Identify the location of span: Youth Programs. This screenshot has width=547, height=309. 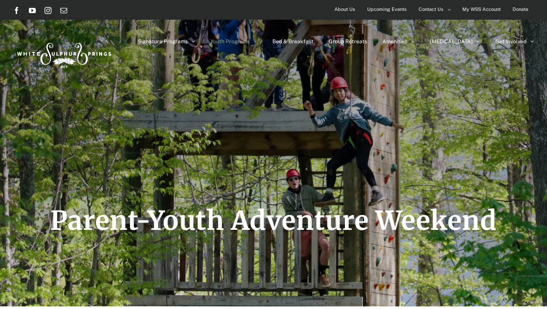
(230, 42).